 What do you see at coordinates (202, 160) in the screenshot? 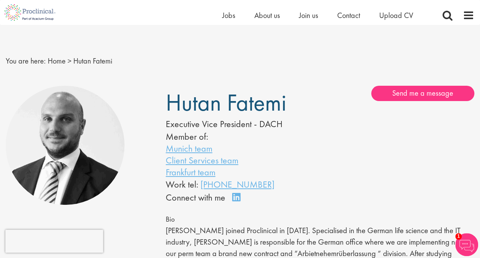
I see `a: Client Services team` at bounding box center [202, 160].